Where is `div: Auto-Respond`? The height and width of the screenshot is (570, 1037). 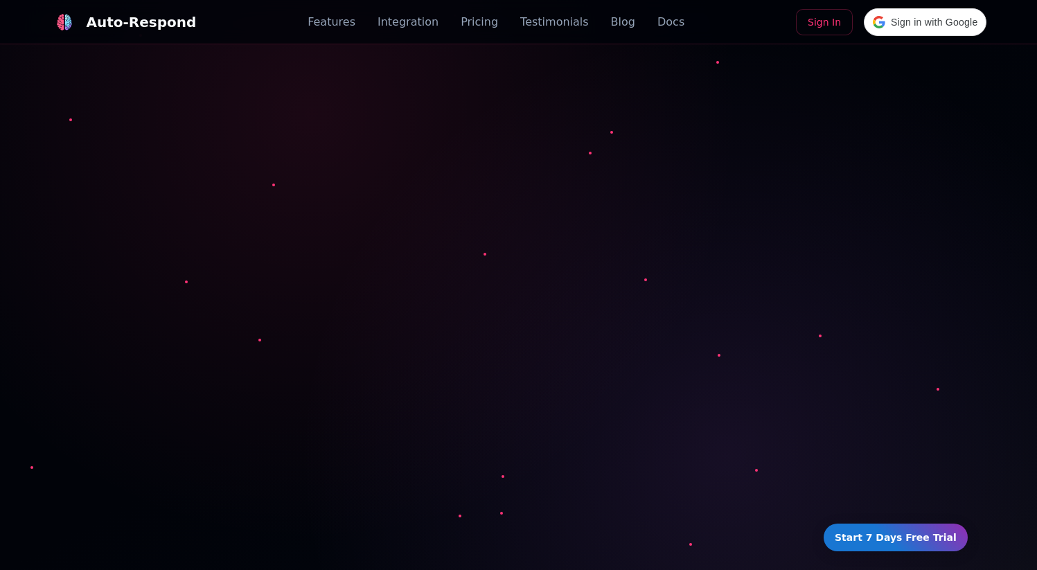 div: Auto-Respond is located at coordinates (141, 22).